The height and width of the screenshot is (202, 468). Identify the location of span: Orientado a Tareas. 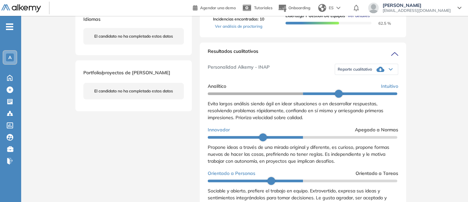
(377, 174).